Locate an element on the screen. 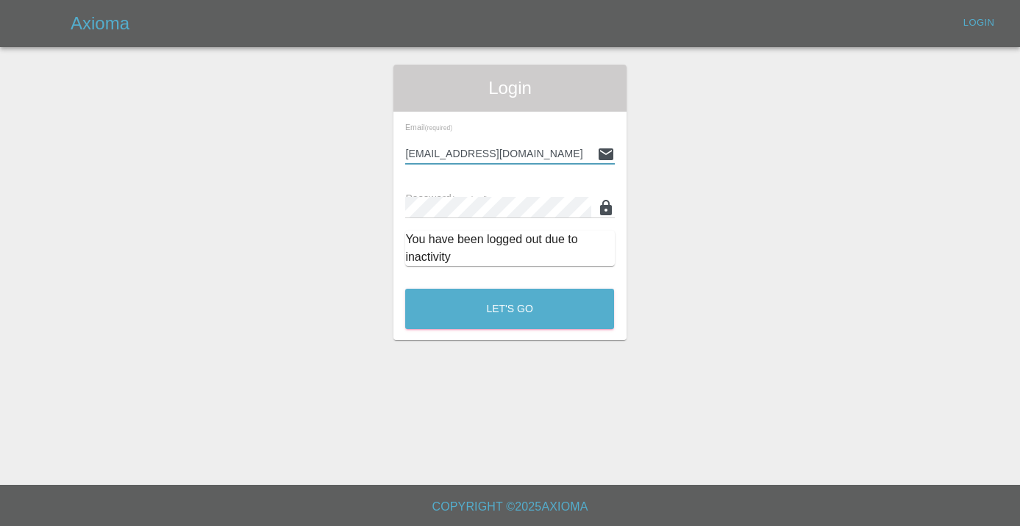 The height and width of the screenshot is (526, 1020). span: Email is located at coordinates (429, 127).